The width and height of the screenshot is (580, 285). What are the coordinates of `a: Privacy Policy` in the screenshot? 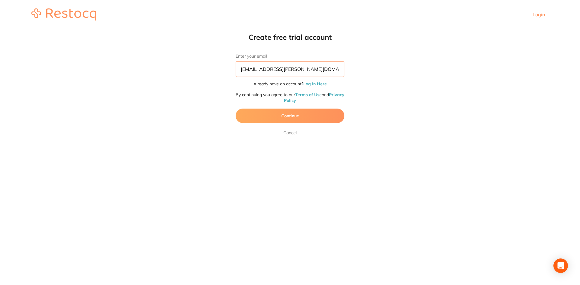 It's located at (314, 98).